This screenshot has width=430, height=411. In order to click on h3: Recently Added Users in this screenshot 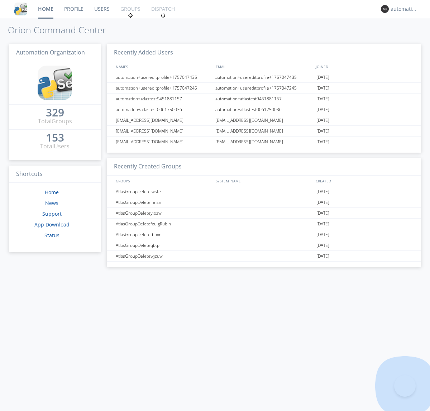, I will do `click(264, 53)`.